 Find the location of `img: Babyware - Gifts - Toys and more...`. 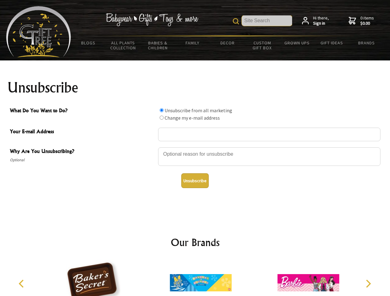

img: Babyware - Gifts - Toys and more... is located at coordinates (39, 32).